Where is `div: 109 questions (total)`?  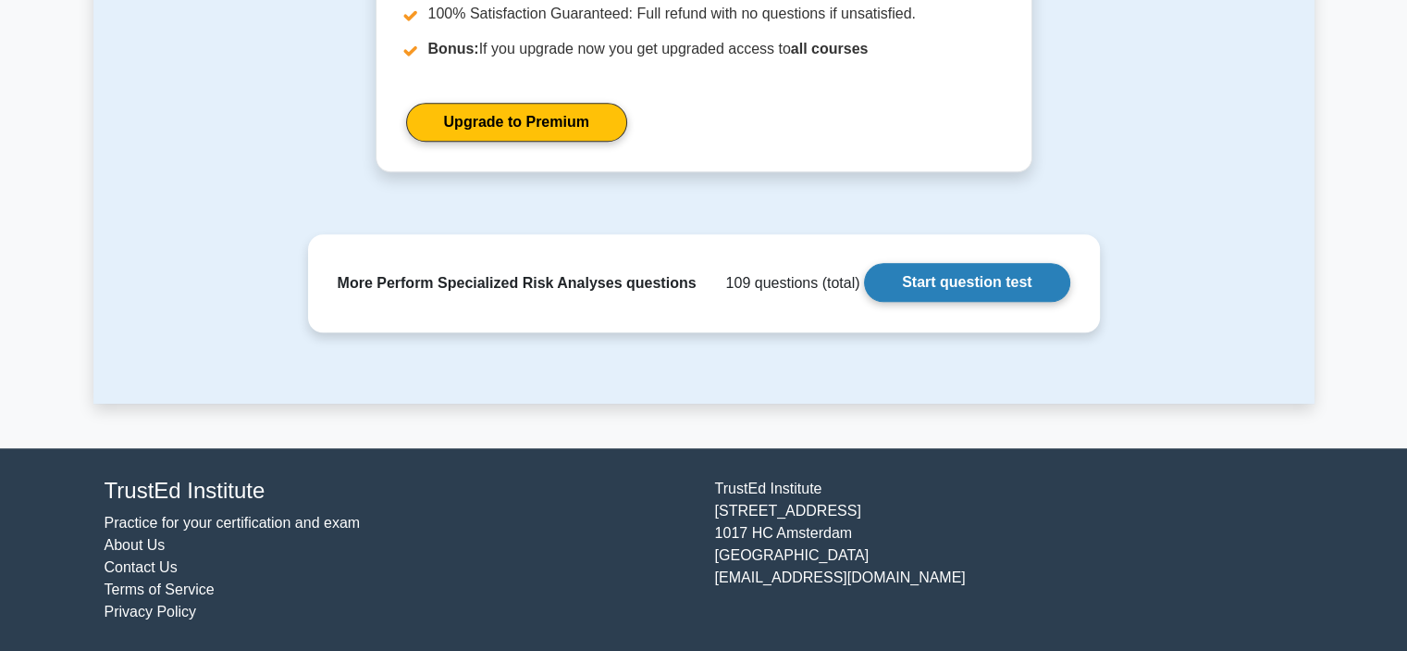 div: 109 questions (total) is located at coordinates (788, 283).